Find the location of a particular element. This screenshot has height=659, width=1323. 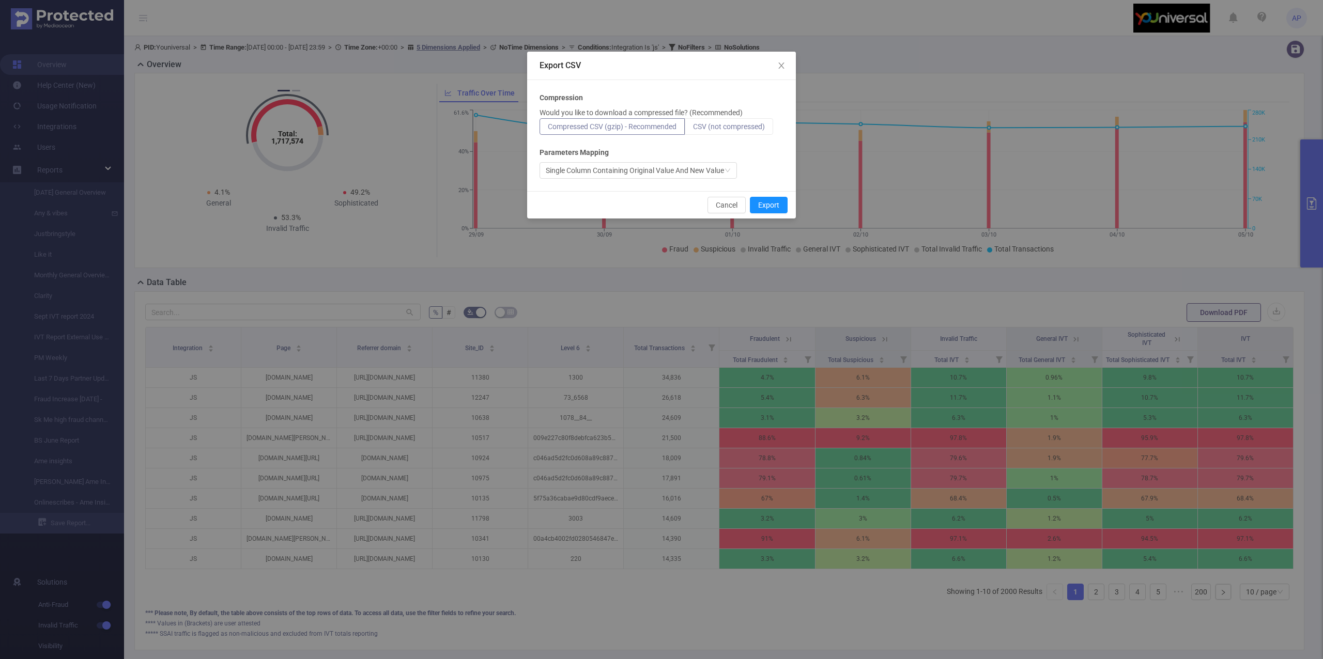

p: Would you like to download a compressed file? (Recommended) is located at coordinates (641, 113).